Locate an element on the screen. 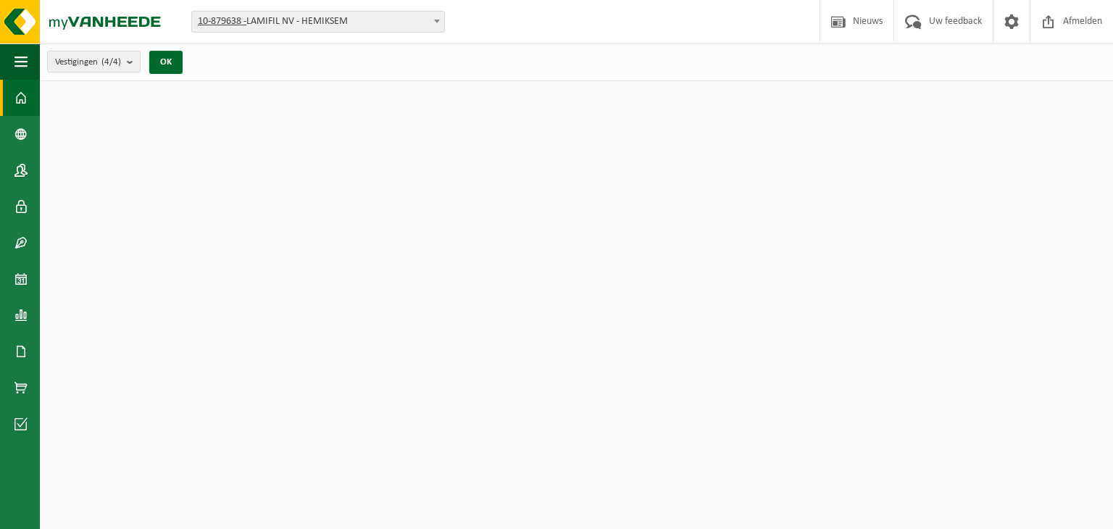  span: Vestigingen is located at coordinates (88, 62).